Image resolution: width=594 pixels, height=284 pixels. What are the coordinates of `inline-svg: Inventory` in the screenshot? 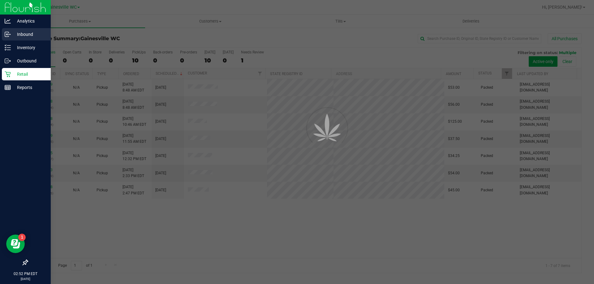 It's located at (8, 48).